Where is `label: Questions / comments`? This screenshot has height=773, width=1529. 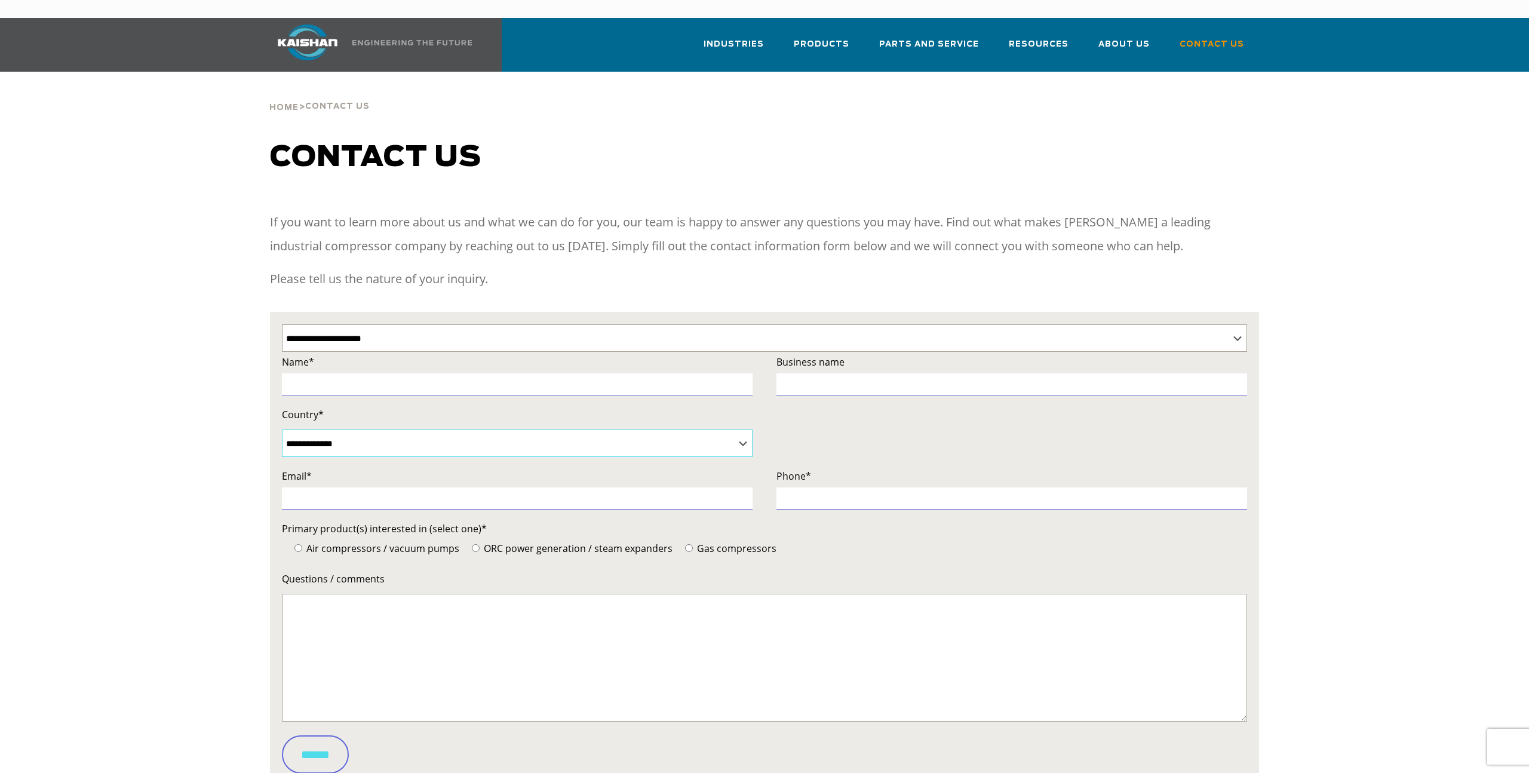 label: Questions / comments is located at coordinates (765, 579).